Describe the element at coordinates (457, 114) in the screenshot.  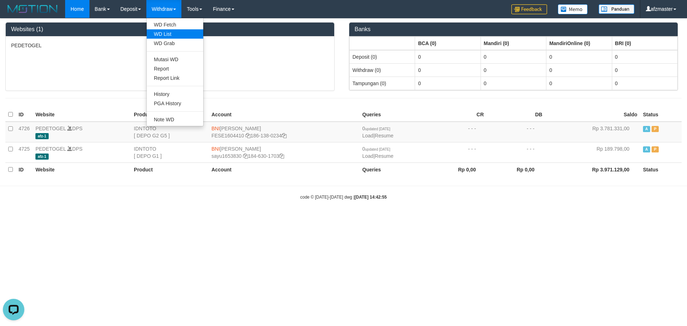
I see `th: CR` at that location.